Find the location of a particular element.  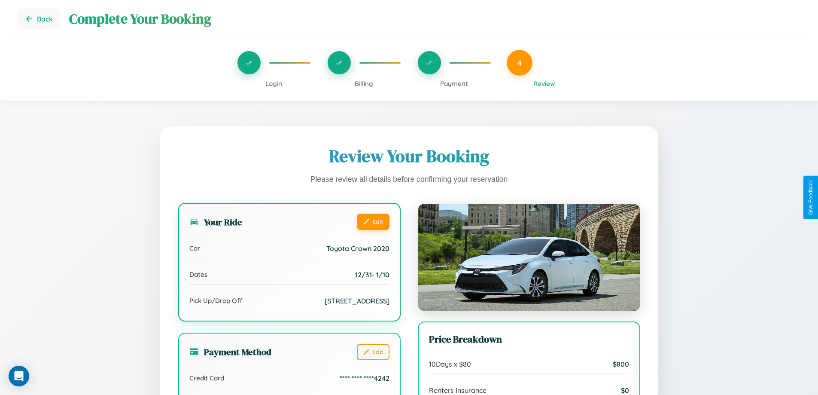

span: Pick Up/Drop Off is located at coordinates (216, 300).